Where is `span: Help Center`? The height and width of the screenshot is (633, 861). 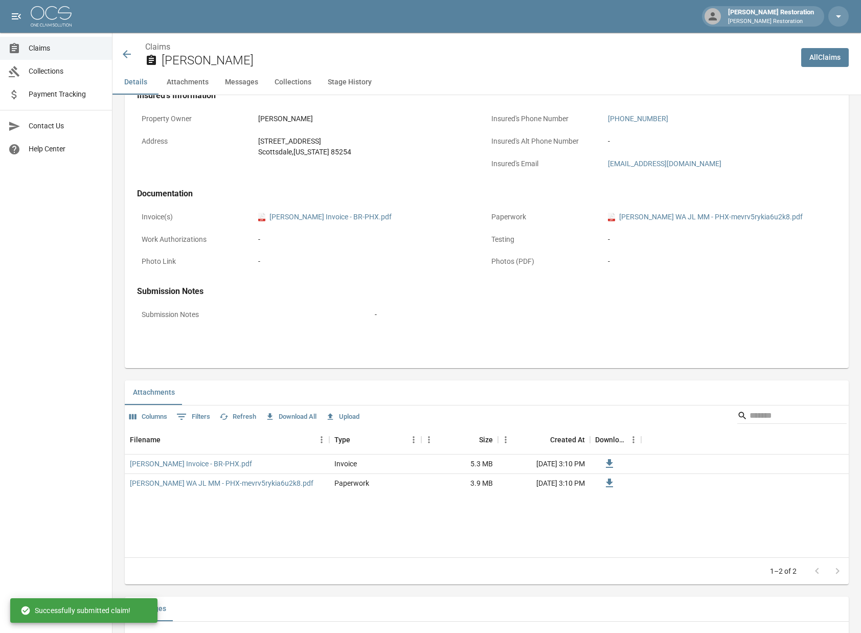 span: Help Center is located at coordinates (66, 149).